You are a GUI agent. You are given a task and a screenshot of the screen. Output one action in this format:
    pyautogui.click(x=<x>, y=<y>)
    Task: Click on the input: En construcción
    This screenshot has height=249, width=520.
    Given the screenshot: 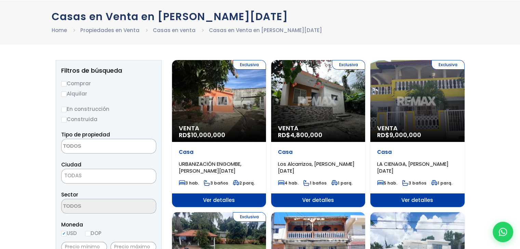 What is the action you would take?
    pyautogui.click(x=64, y=110)
    